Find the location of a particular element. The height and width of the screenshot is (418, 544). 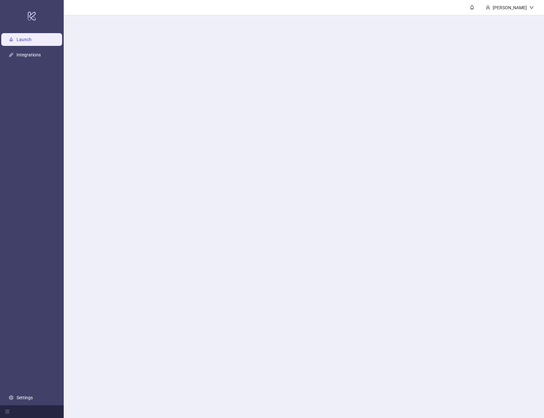

a: Settings is located at coordinates (25, 397).